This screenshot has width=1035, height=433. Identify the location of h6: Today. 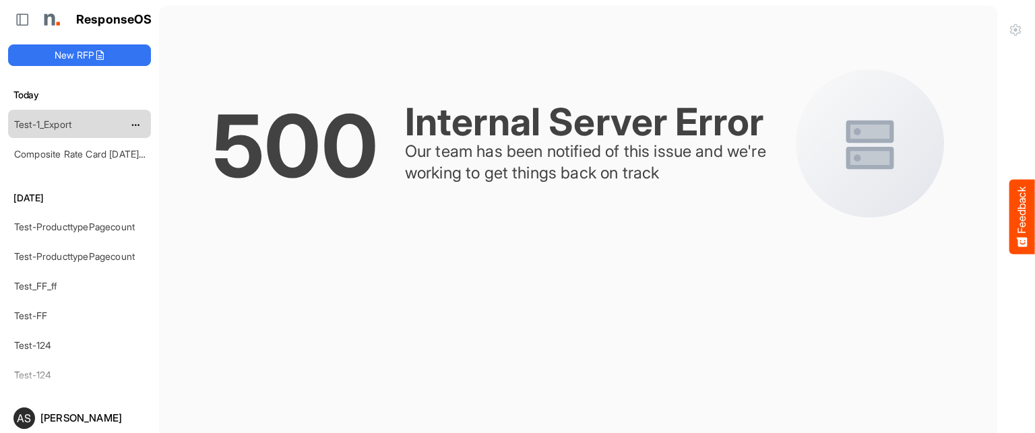
(80, 95).